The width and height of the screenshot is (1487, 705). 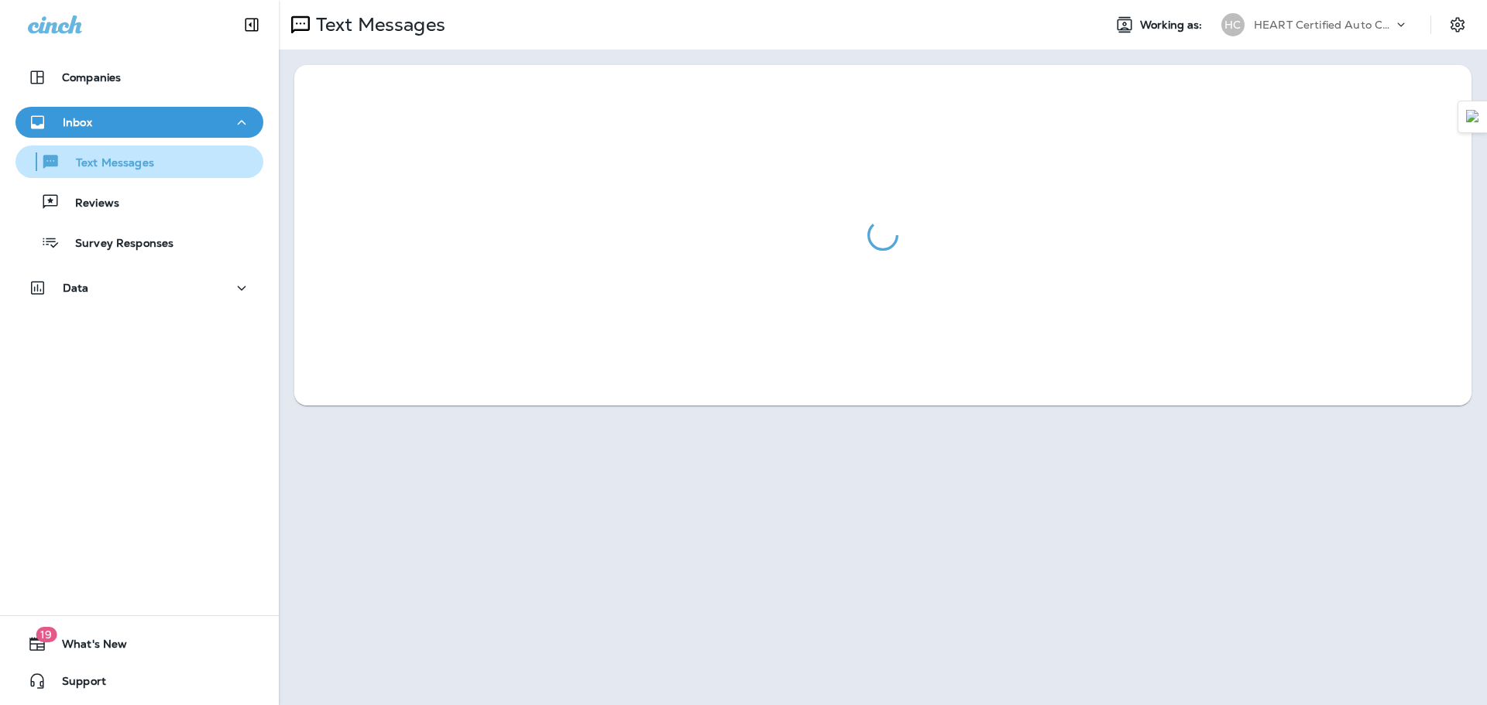 I want to click on button: 19What's New, so click(x=139, y=644).